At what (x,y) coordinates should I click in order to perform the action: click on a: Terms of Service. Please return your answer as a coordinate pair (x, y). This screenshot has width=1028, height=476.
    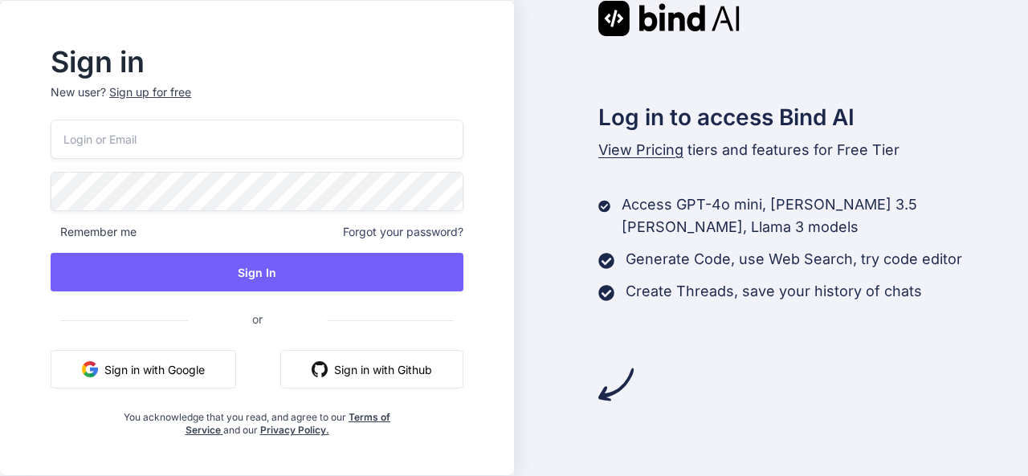
    Looking at the image, I should click on (288, 423).